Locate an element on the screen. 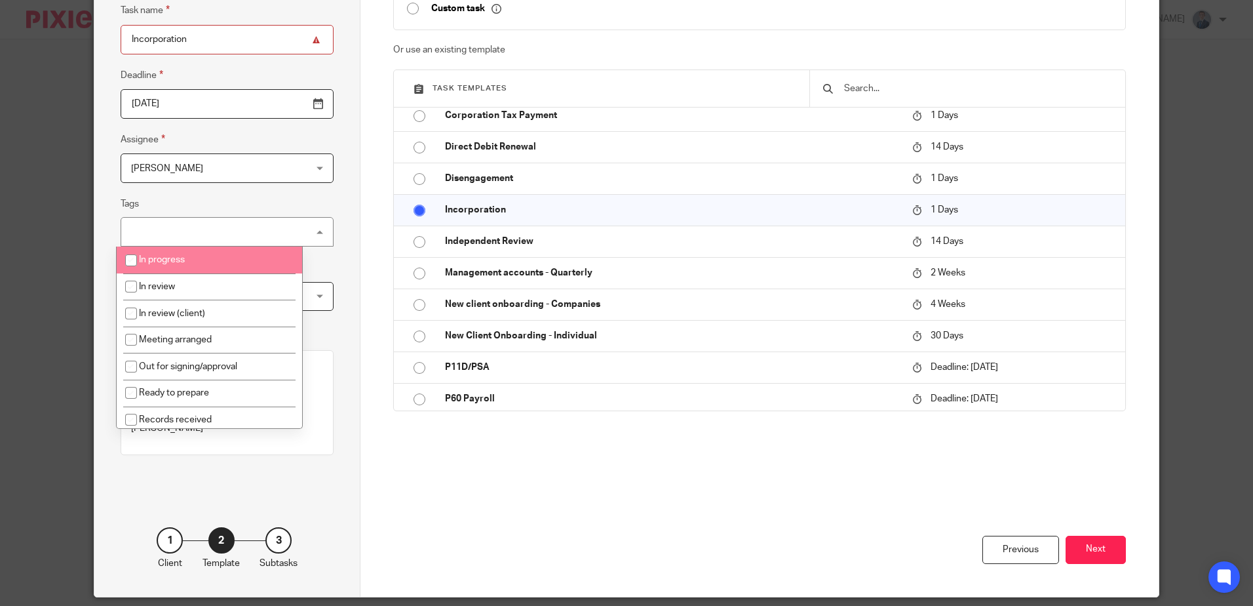 The width and height of the screenshot is (1253, 606). span: Task templates is located at coordinates (470, 88).